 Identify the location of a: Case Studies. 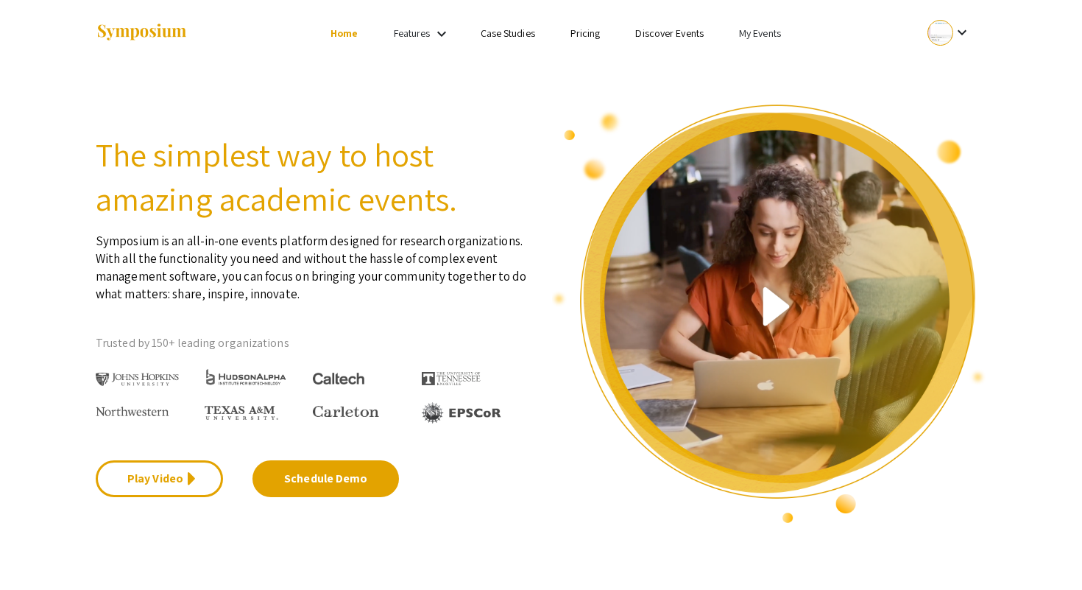
(508, 33).